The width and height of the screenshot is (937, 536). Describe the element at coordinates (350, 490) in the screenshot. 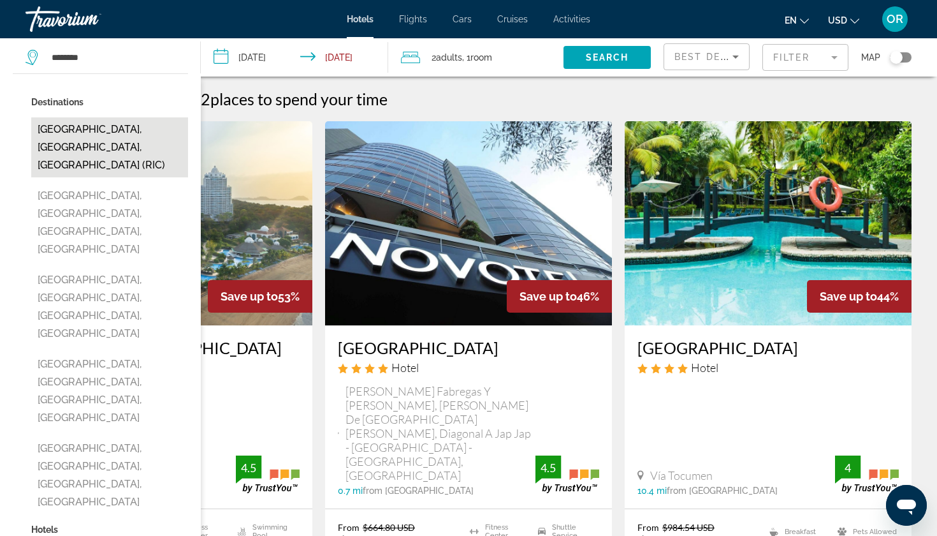

I see `span: 0.7 mi` at that location.